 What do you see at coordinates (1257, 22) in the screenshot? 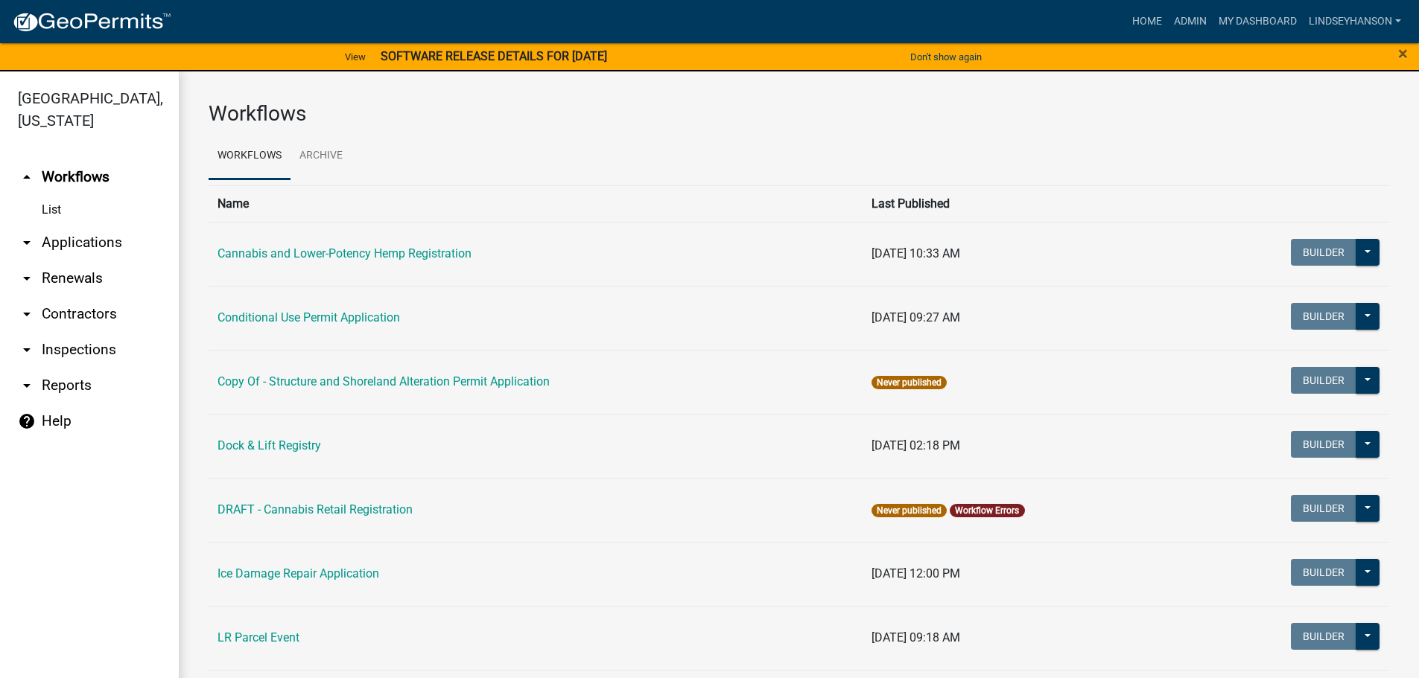
I see `a: My Dashboard` at bounding box center [1257, 22].